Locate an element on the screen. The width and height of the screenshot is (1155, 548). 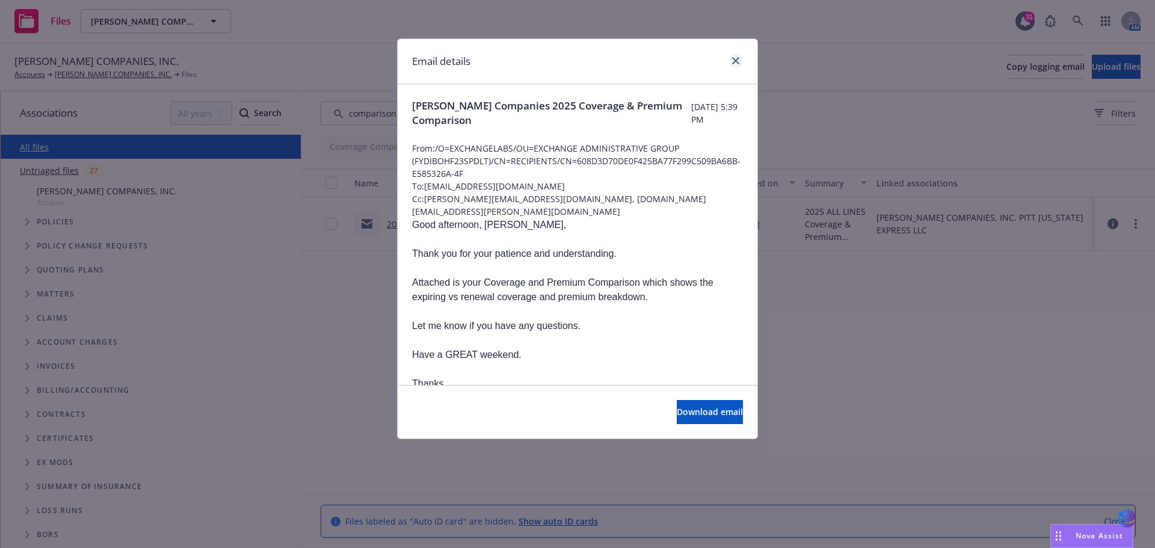
button: Download email is located at coordinates (710, 412).